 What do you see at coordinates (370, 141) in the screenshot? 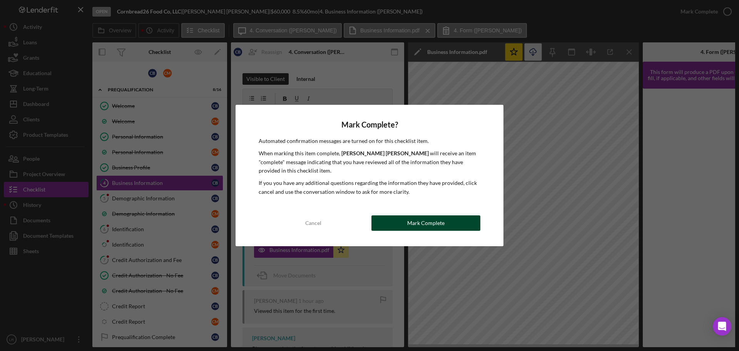
I see `p: Automated confirmation messages are turned on for this checklist item.` at bounding box center [370, 141].